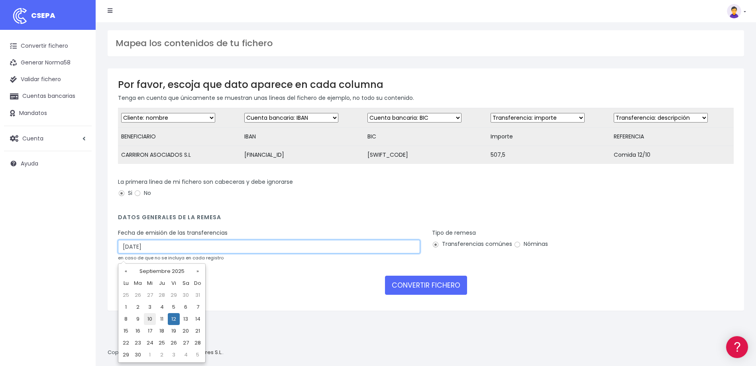 Image resolution: width=756 pixels, height=366 pixels. What do you see at coordinates (425, 43) in the screenshot?
I see `h3: Mapea los contenidos de tu fichero` at bounding box center [425, 43].